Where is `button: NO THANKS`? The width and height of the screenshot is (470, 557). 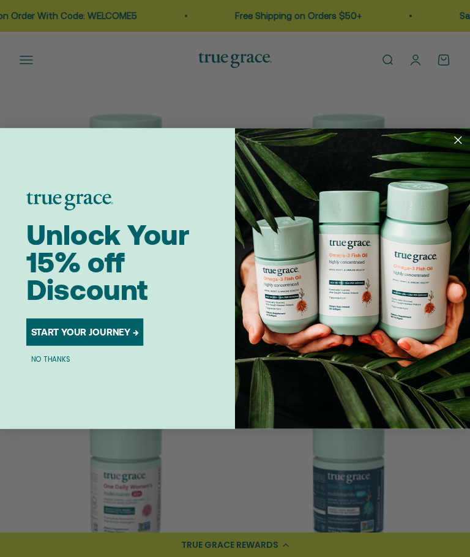 button: NO THANKS is located at coordinates (50, 359).